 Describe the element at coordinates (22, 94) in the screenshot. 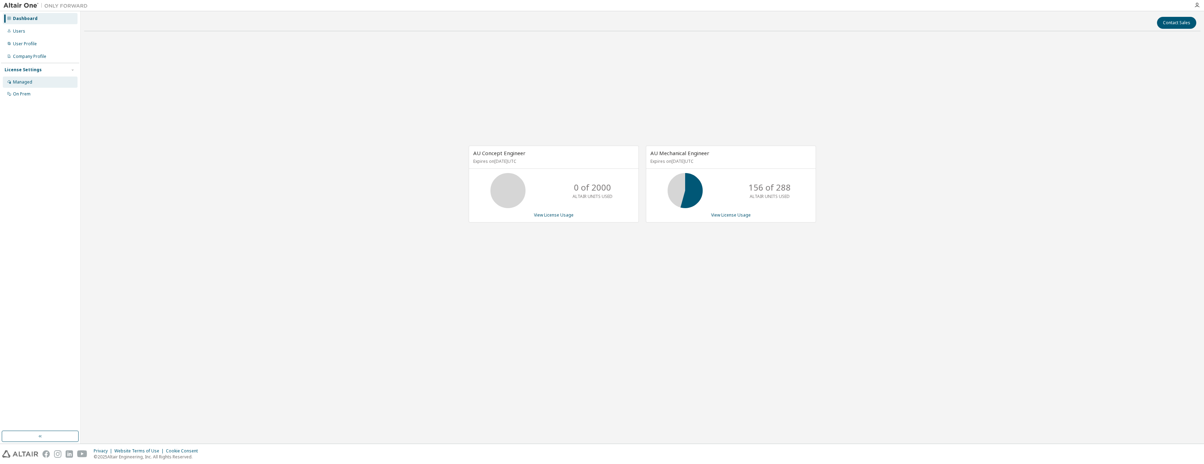

I see `div: On Prem` at that location.